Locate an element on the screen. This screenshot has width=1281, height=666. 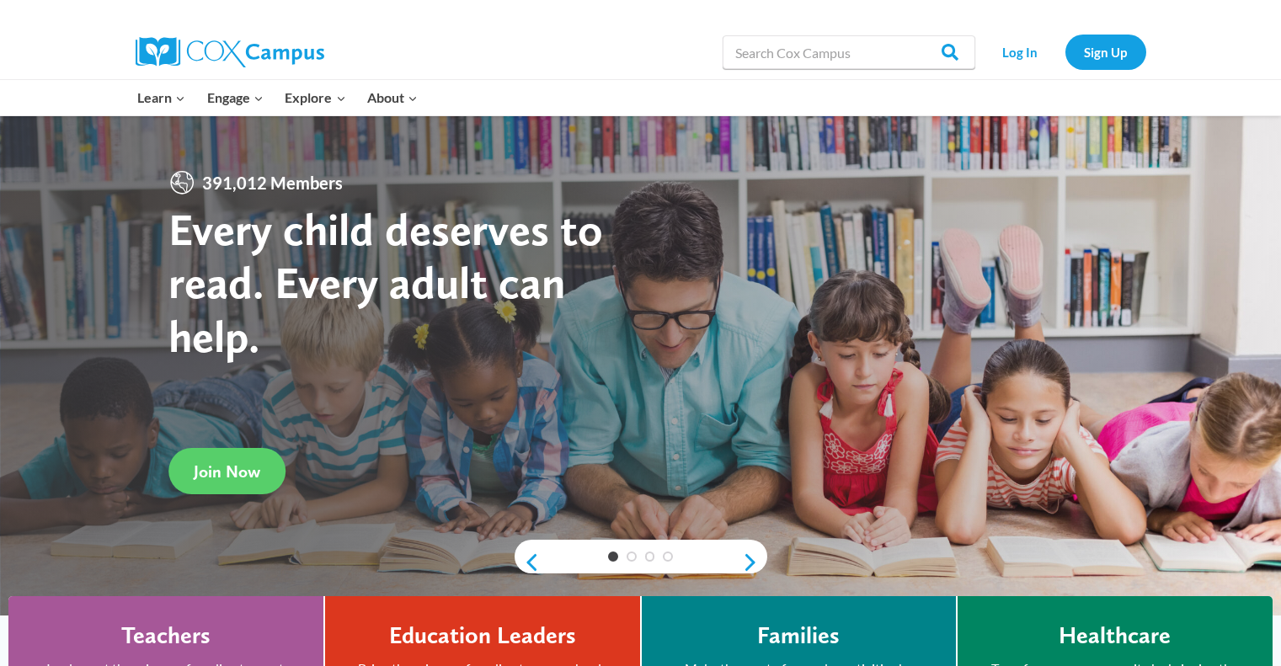
div: content slider buttons is located at coordinates (641, 563).